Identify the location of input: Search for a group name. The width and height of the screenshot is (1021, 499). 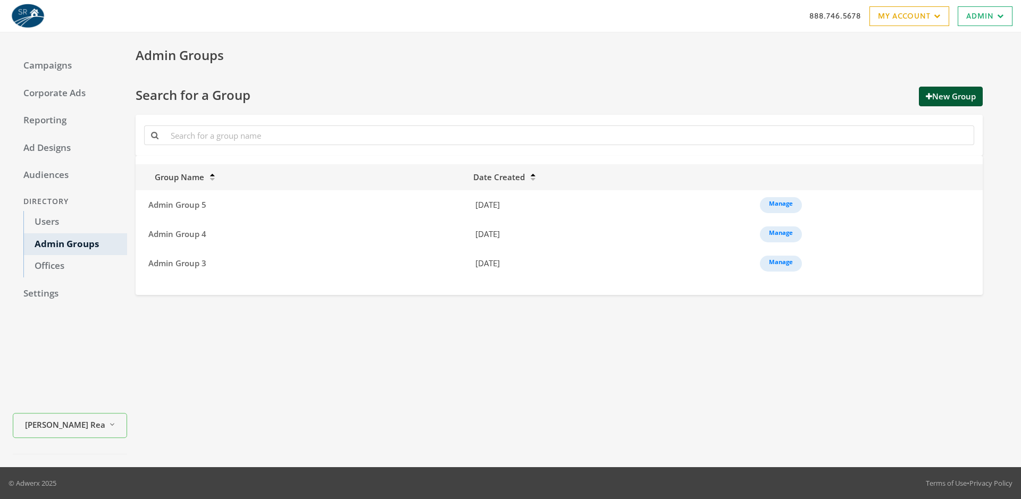
(569, 135).